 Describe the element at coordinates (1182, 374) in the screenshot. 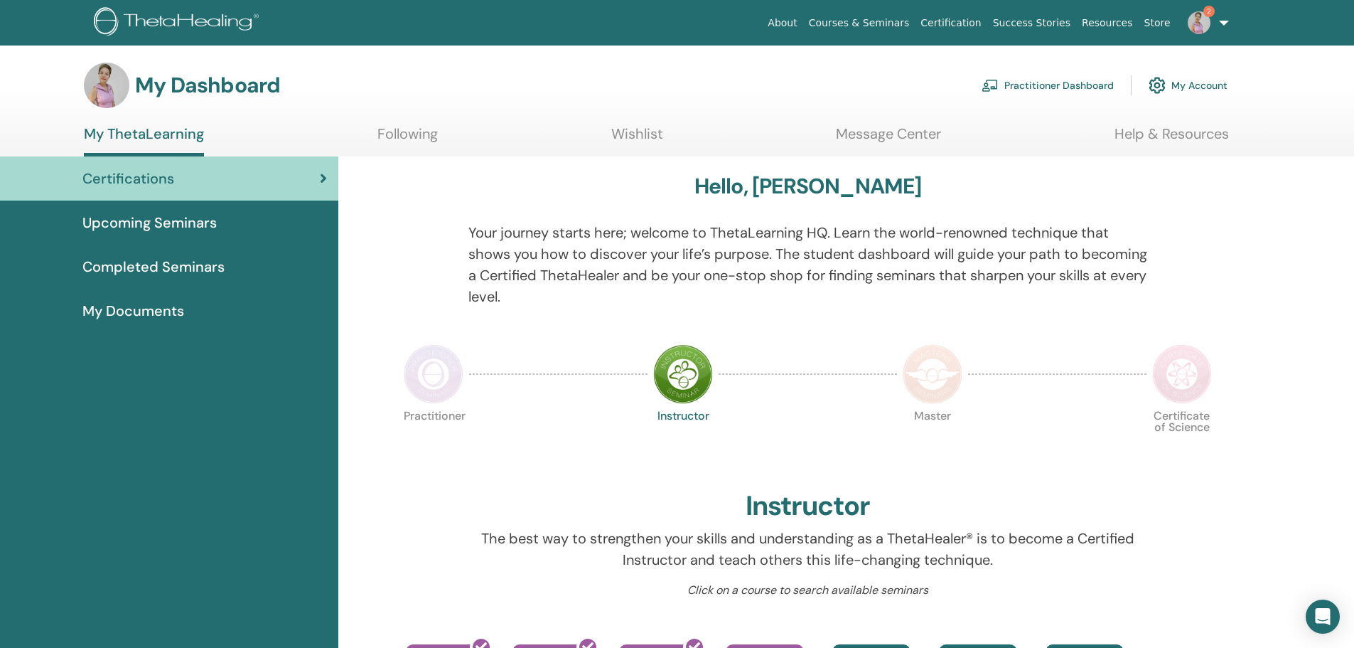

I see `img: Certificate of Science` at that location.